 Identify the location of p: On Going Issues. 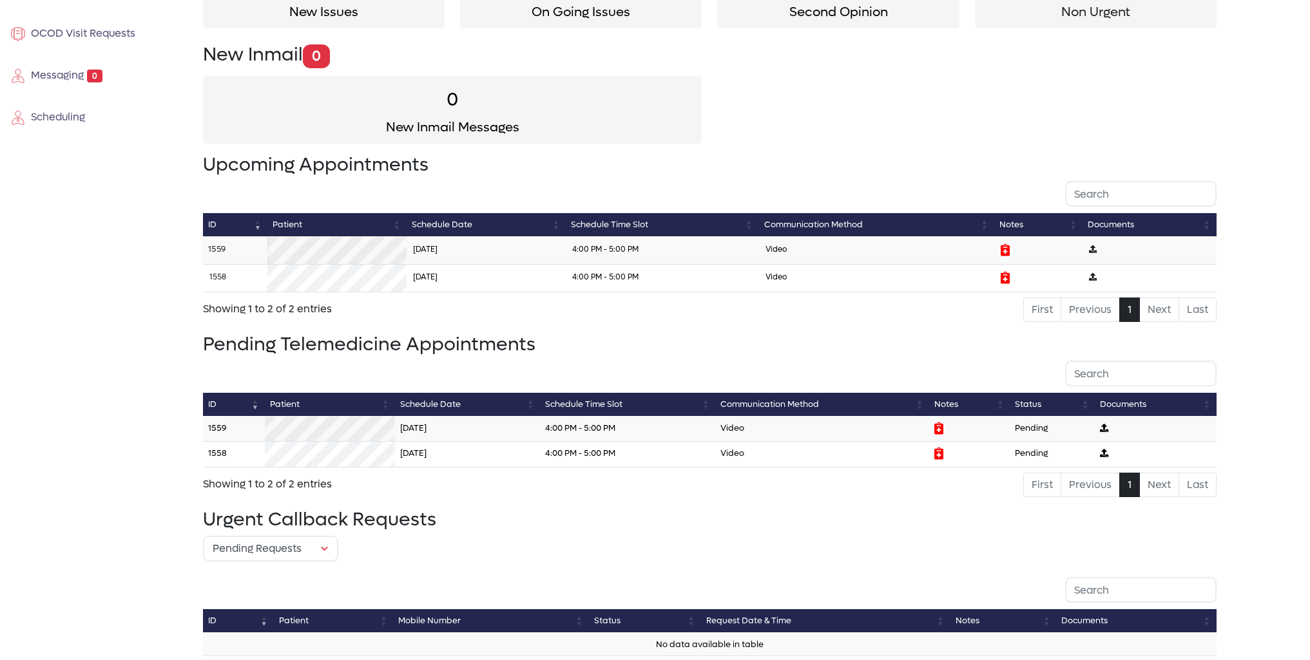
(580, 12).